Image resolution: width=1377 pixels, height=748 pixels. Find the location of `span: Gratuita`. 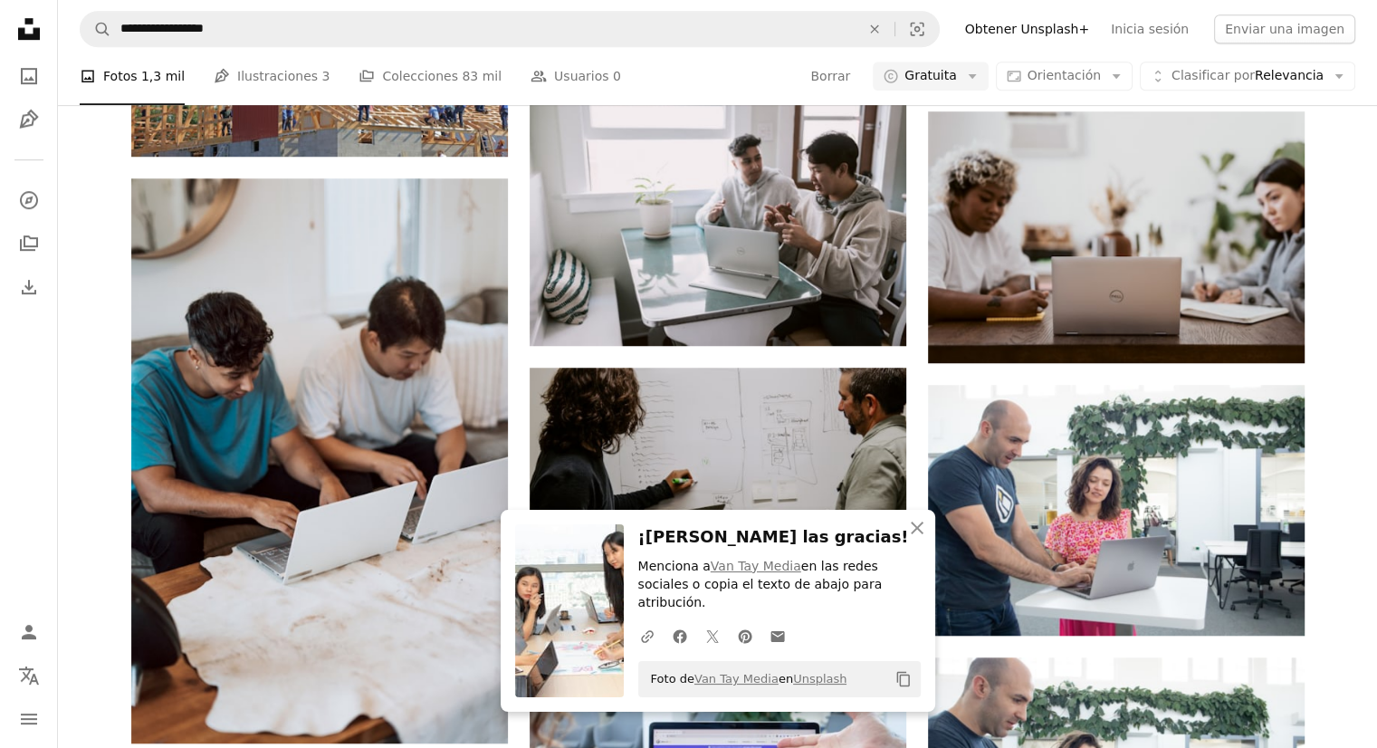

span: Gratuita is located at coordinates (931, 76).